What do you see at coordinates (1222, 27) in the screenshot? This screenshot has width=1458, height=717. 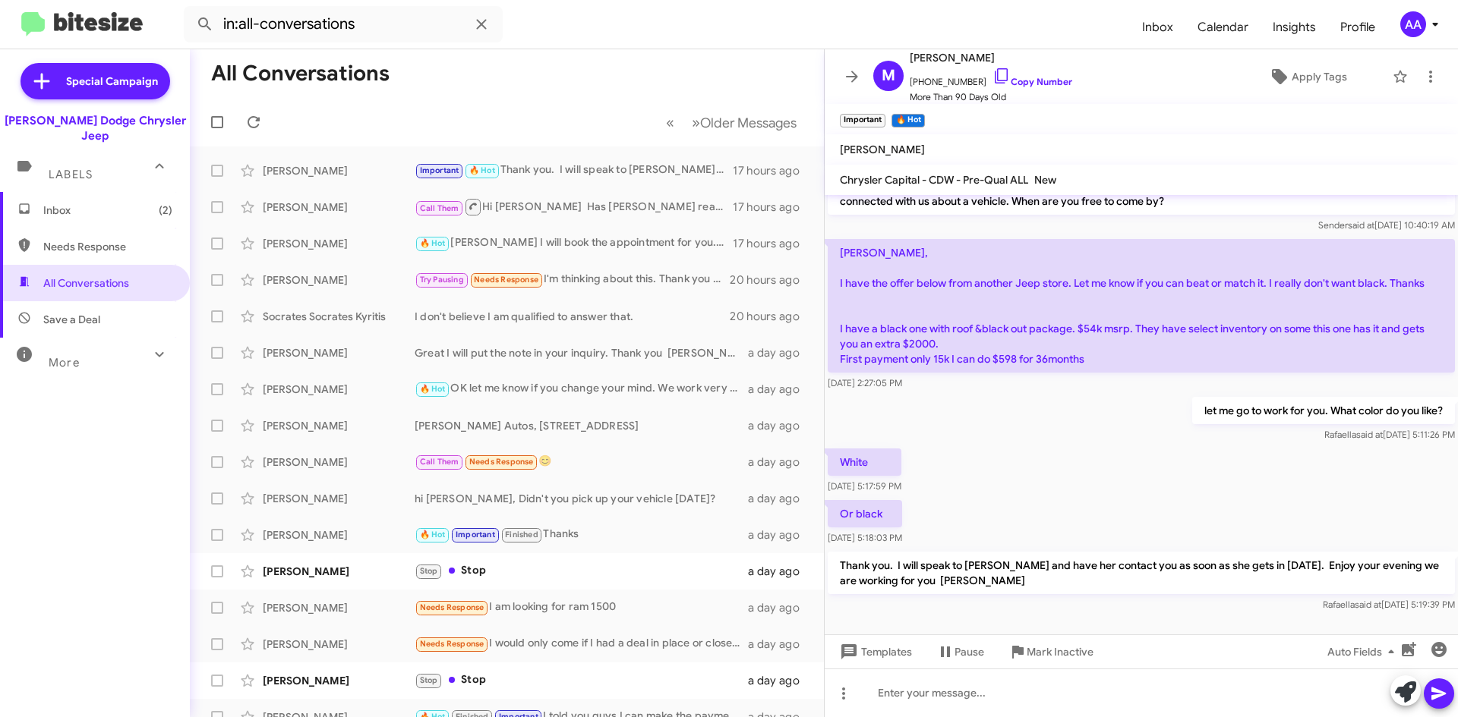 I see `span: Calendar` at bounding box center [1222, 27].